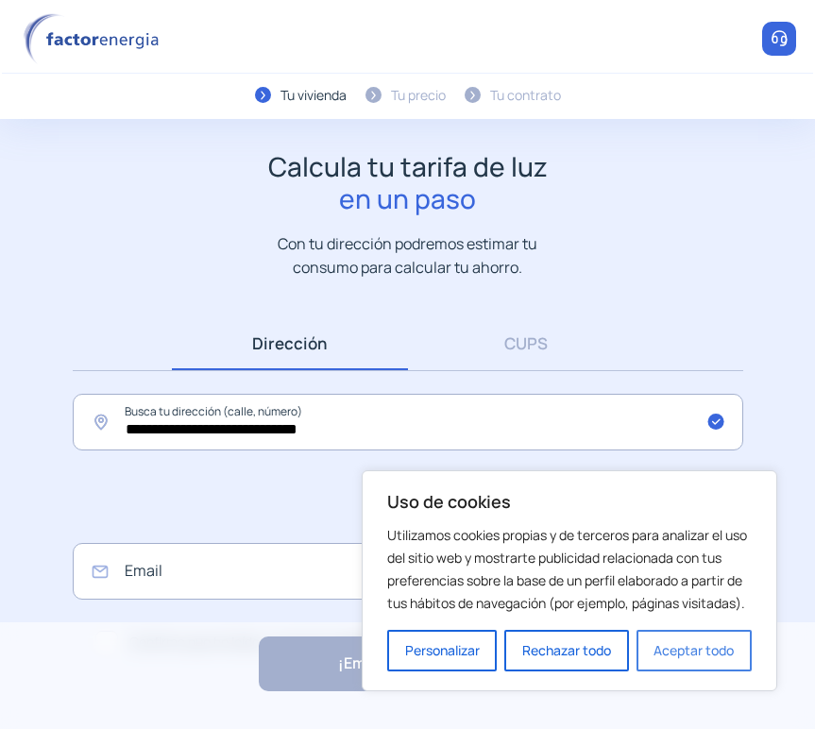  I want to click on div: Tu vivienda, so click(314, 95).